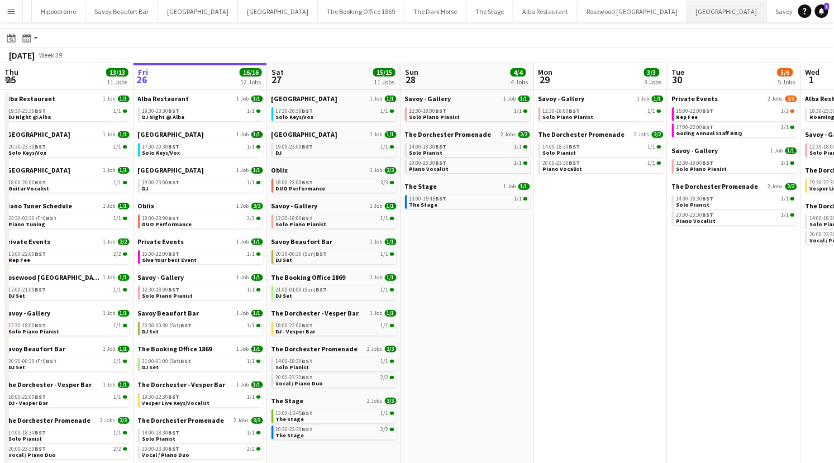  I want to click on span: 16:00-22:00, so click(161, 254).